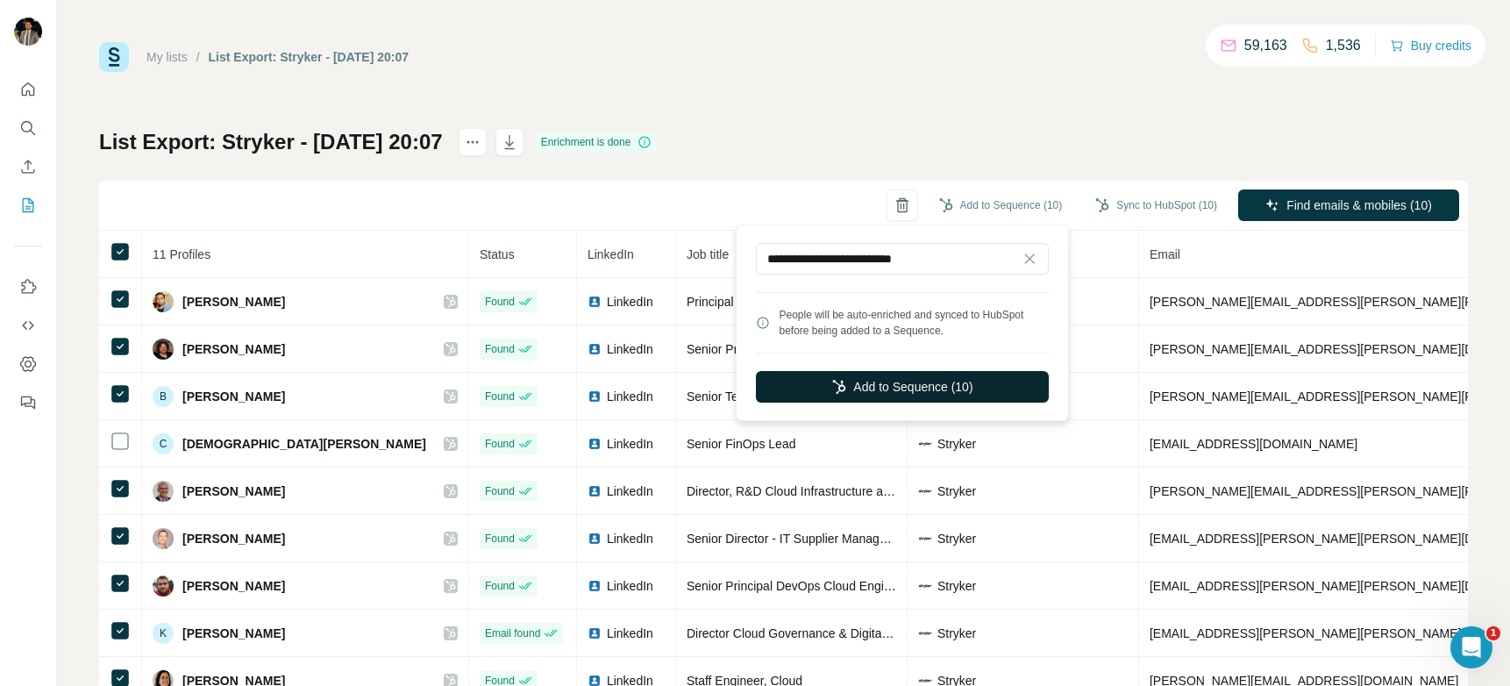 This screenshot has height=686, width=1510. Describe the element at coordinates (1265, 46) in the screenshot. I see `p: 59,163` at that location.